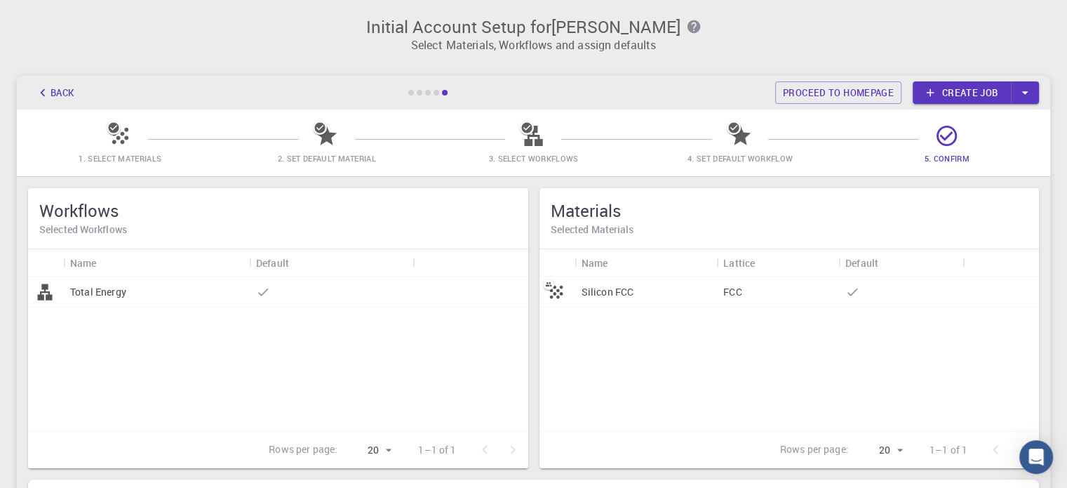 This screenshot has height=488, width=1067. What do you see at coordinates (947, 158) in the screenshot?
I see `span: 5. Confirm` at bounding box center [947, 158].